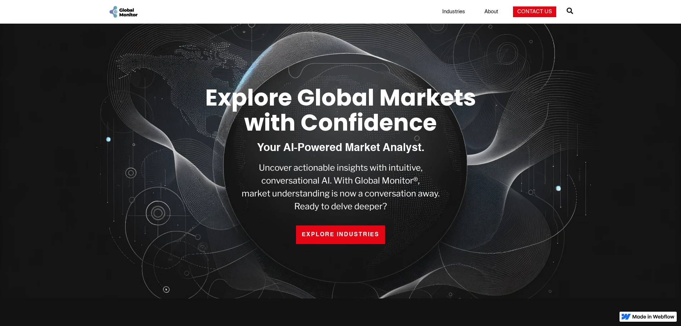 This screenshot has width=681, height=326. Describe the element at coordinates (534, 12) in the screenshot. I see `a: Contact Us` at that location.